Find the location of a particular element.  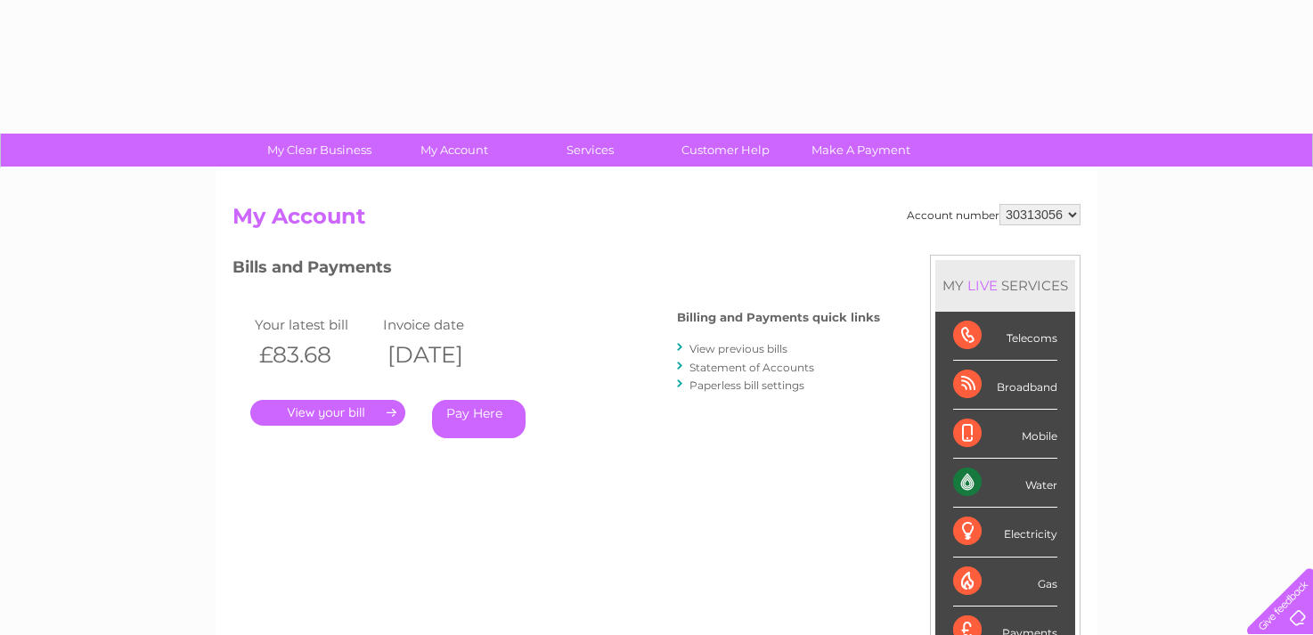

td: Your latest bill is located at coordinates (314, 324).